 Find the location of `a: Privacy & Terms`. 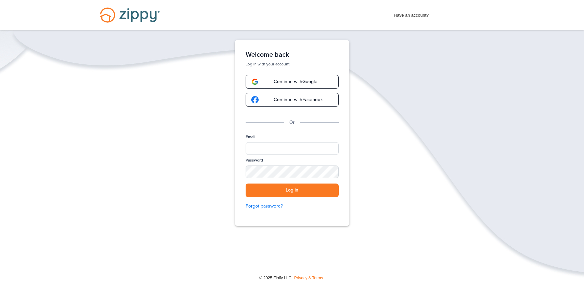

a: Privacy & Terms is located at coordinates (309, 278).